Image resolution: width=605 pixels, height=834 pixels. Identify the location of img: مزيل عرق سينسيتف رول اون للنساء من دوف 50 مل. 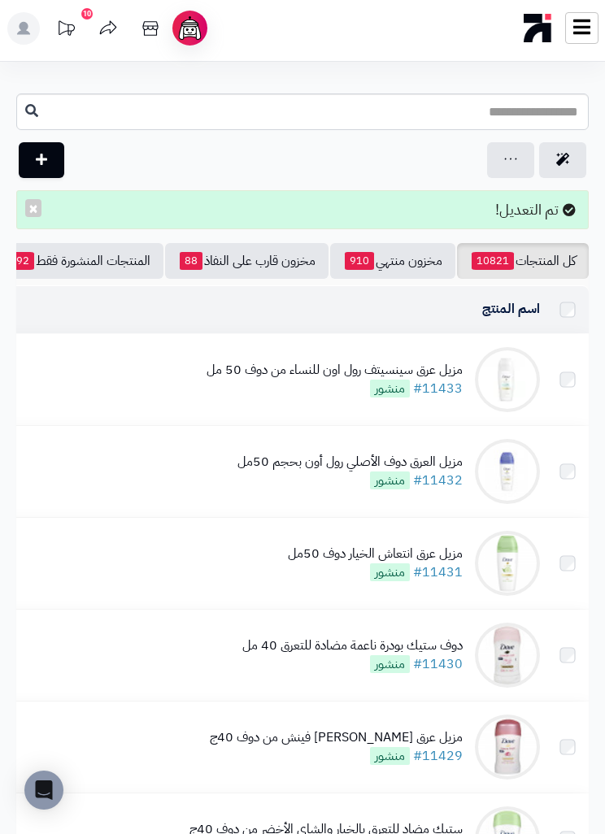
(508, 380).